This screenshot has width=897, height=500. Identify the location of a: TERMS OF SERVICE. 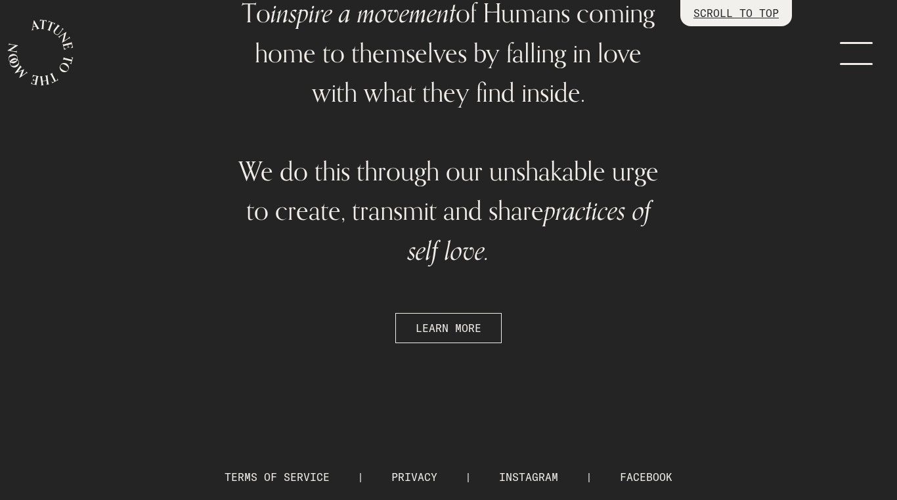
(277, 477).